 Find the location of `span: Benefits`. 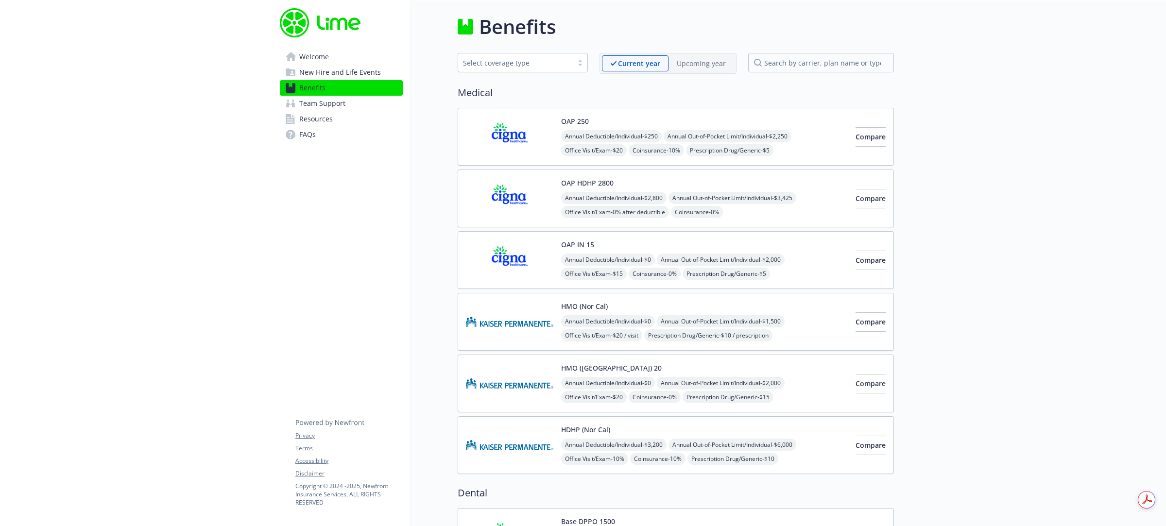

span: Benefits is located at coordinates (312, 88).